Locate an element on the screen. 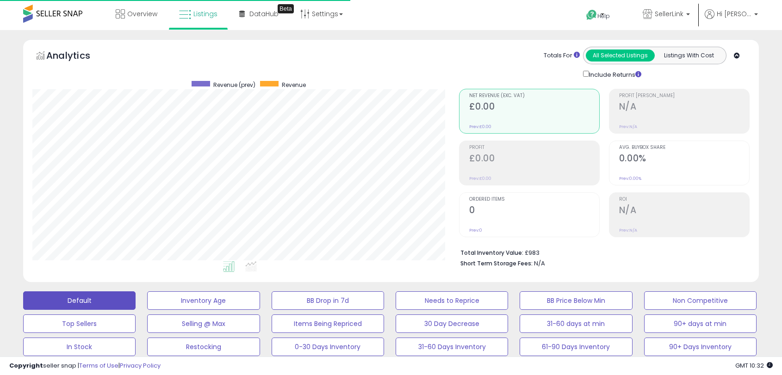 This screenshot has height=375, width=782. h2: 0 is located at coordinates (534, 211).